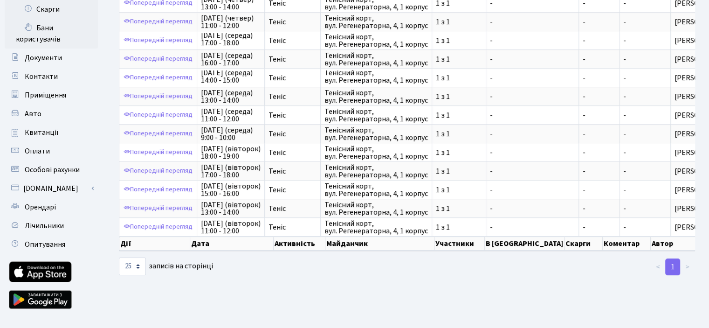  I want to click on span: Лічильники, so click(44, 226).